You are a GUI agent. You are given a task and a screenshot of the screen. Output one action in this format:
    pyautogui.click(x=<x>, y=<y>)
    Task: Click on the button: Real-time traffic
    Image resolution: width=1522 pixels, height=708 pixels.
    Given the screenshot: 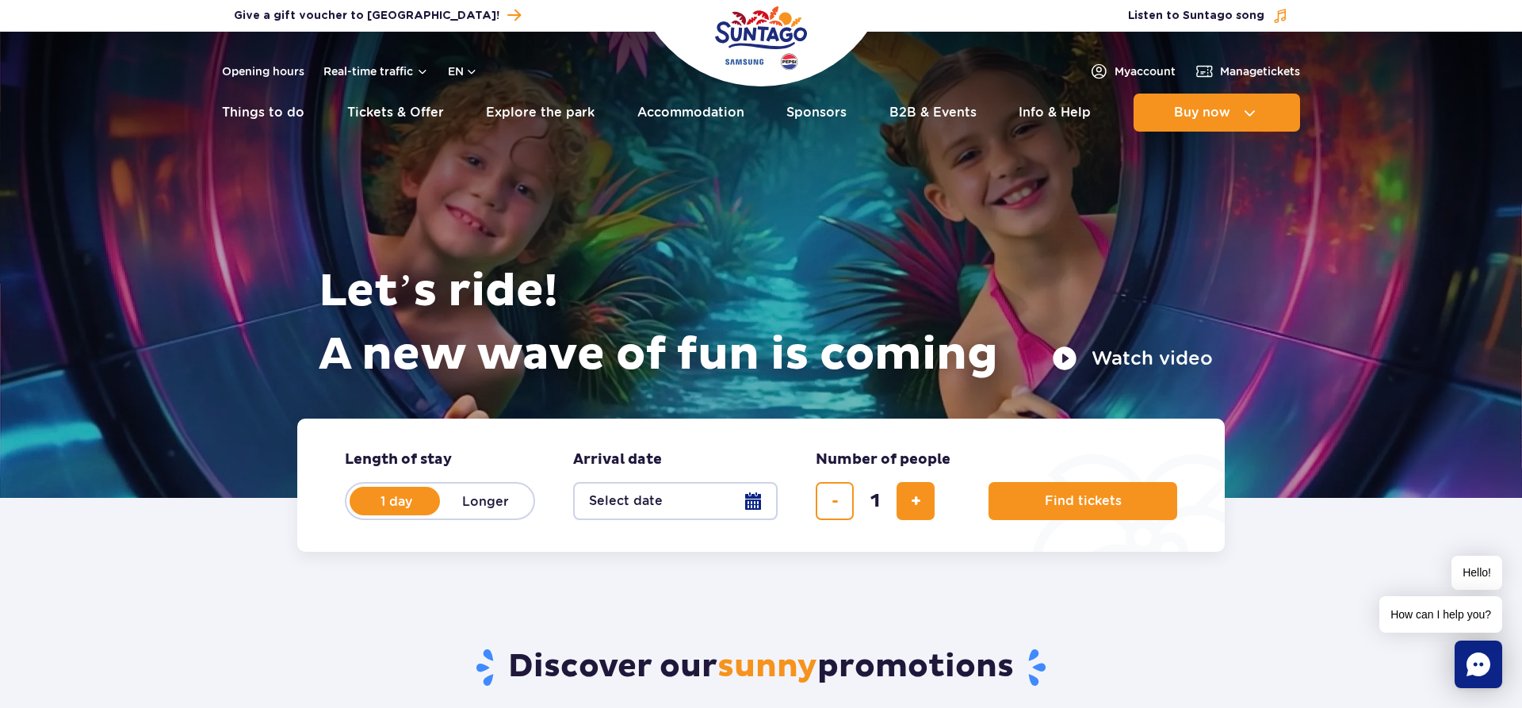 What is the action you would take?
    pyautogui.click(x=376, y=71)
    